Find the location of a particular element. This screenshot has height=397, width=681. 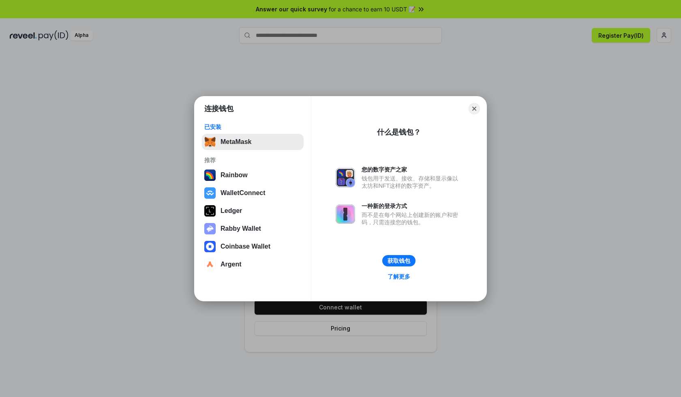

button: Close is located at coordinates (474, 109).